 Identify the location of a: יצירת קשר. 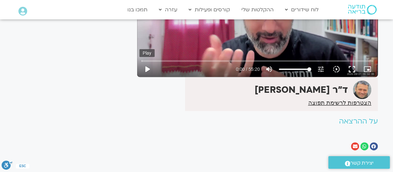
(359, 162).